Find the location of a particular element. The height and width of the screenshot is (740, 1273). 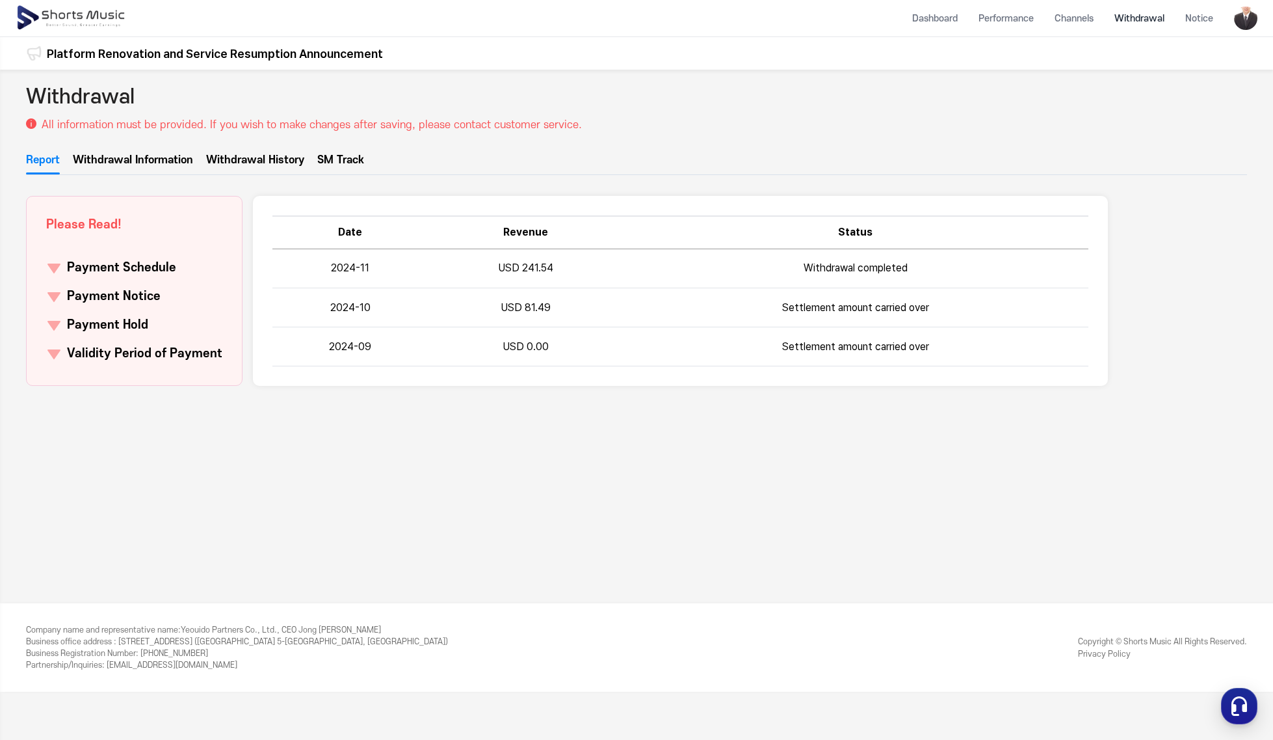

span: Messages is located at coordinates (127, 438).